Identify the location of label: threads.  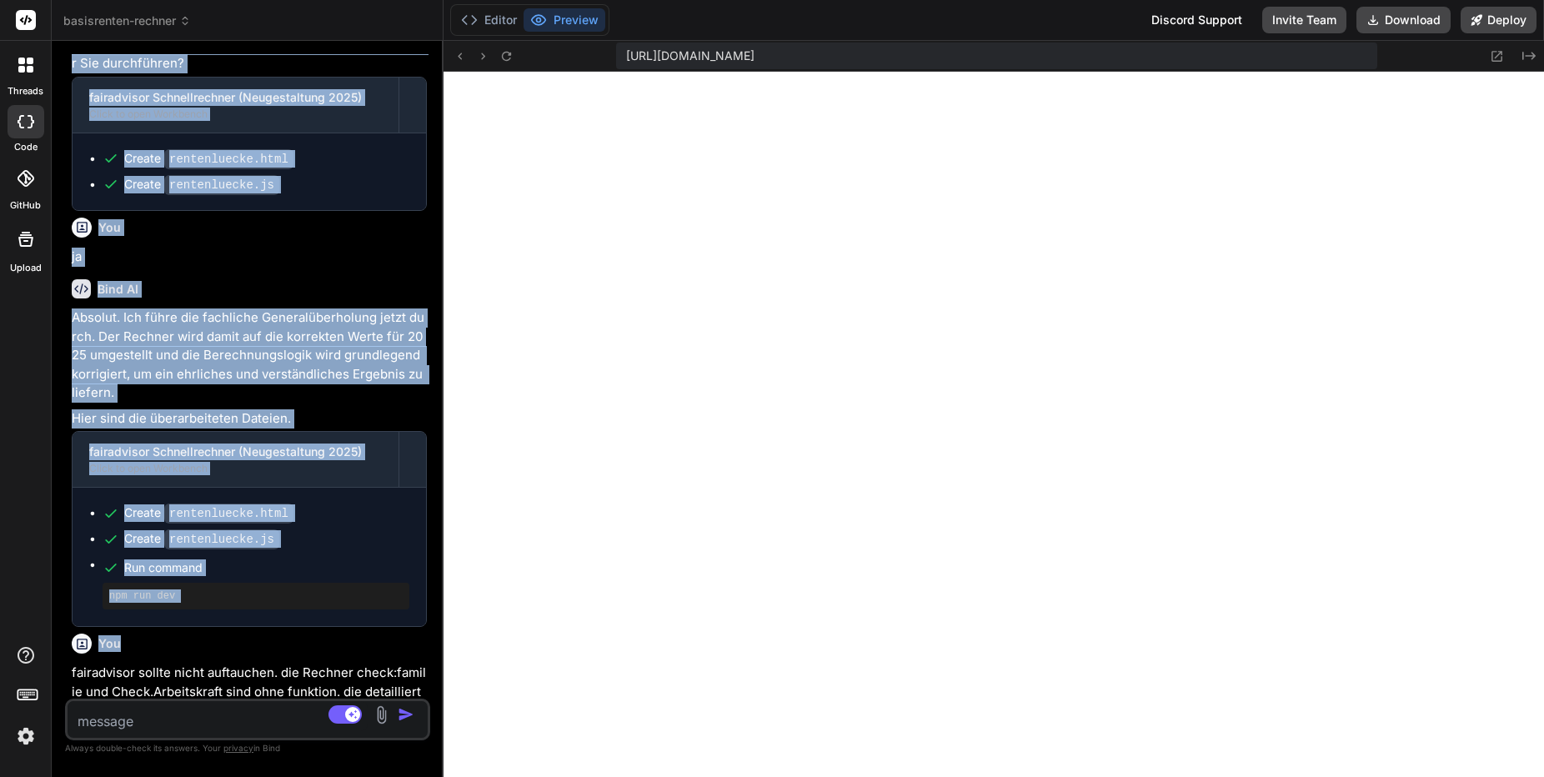
(25, 91).